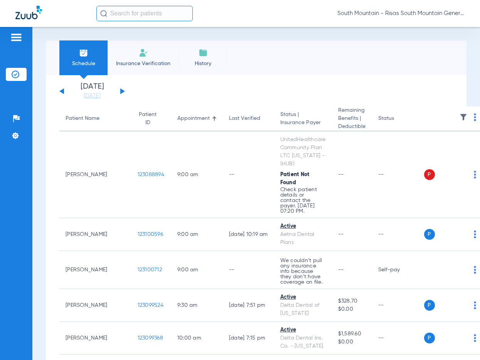 The height and width of the screenshot is (360, 480). I want to click on img: History, so click(203, 53).